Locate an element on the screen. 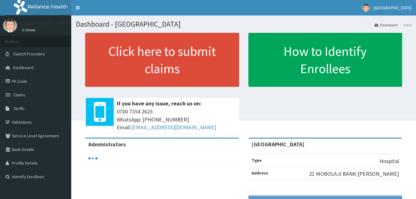 Image resolution: width=416 pixels, height=199 pixels. b: Administrators is located at coordinates (107, 144).